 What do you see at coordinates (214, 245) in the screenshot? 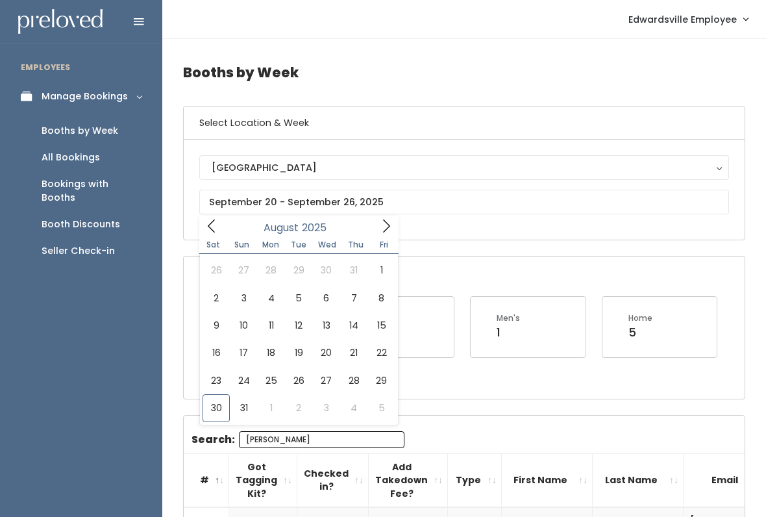
I see `span: Sat` at bounding box center [214, 245].